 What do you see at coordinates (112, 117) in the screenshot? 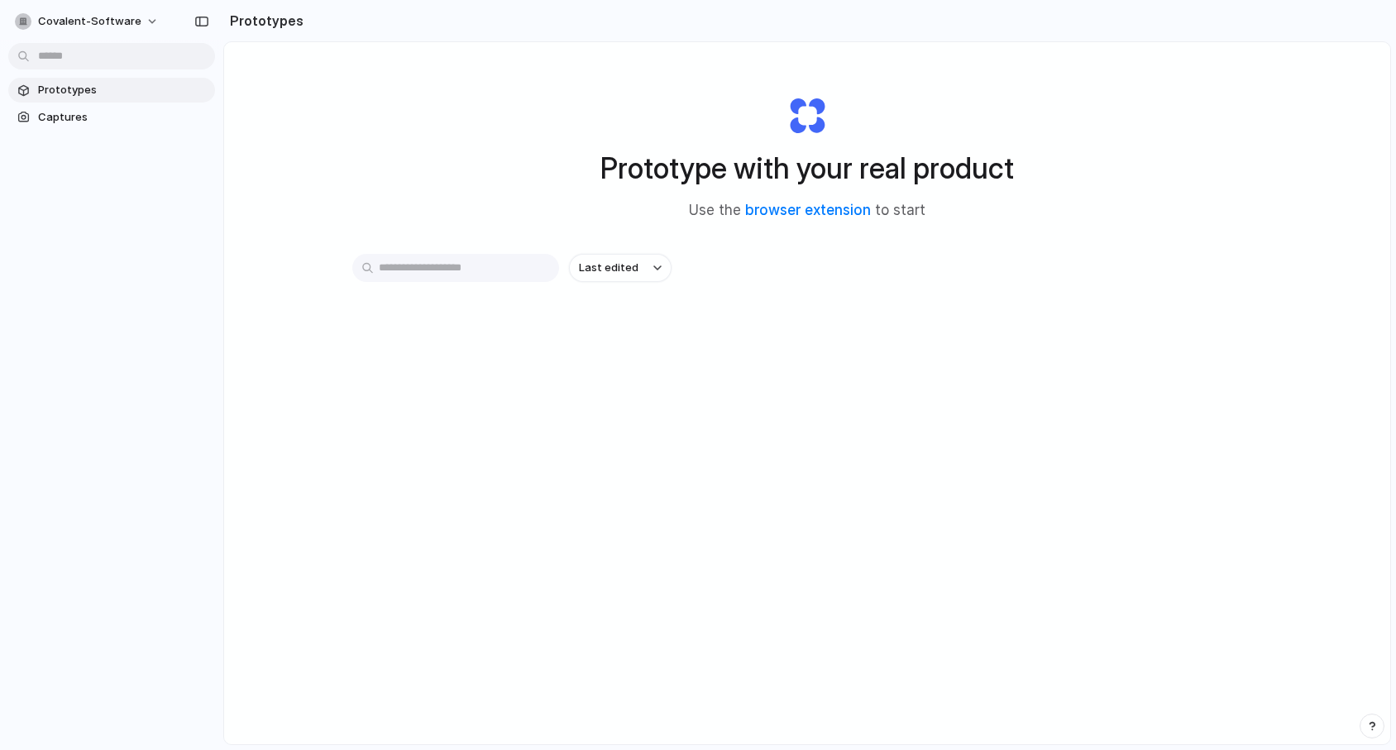
I see `a: Captures` at bounding box center [112, 117].